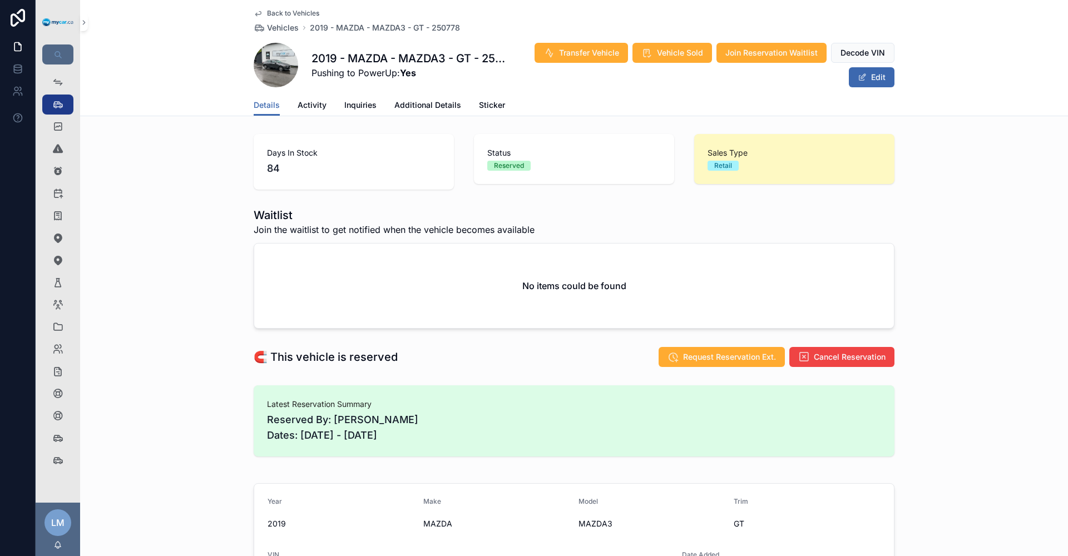  What do you see at coordinates (58, 275) in the screenshot?
I see `div: scrollable content` at bounding box center [58, 275].